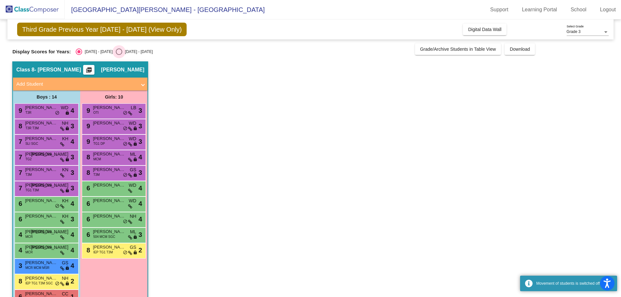  Describe the element at coordinates (133, 108) in the screenshot. I see `span: LB` at that location.